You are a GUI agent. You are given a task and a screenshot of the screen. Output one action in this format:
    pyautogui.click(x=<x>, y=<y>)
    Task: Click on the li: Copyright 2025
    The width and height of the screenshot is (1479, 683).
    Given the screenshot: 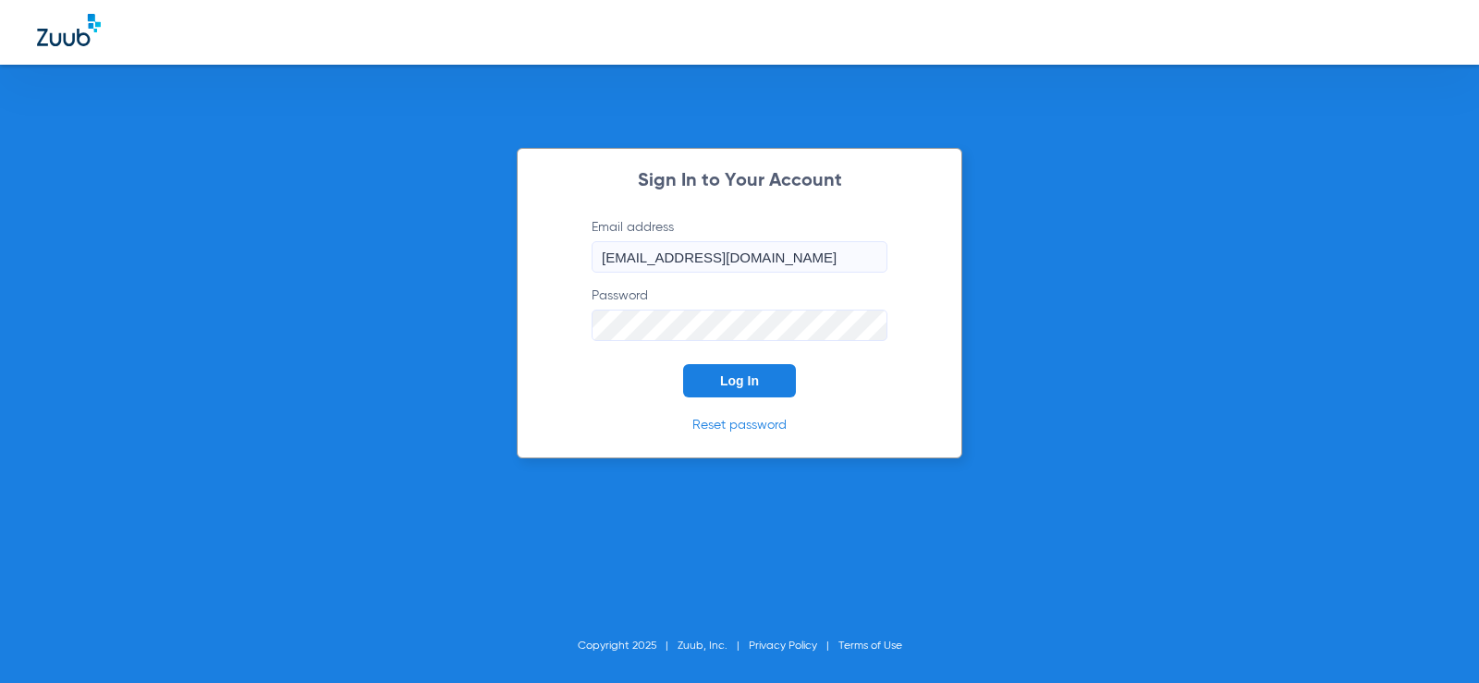 What is the action you would take?
    pyautogui.click(x=628, y=646)
    